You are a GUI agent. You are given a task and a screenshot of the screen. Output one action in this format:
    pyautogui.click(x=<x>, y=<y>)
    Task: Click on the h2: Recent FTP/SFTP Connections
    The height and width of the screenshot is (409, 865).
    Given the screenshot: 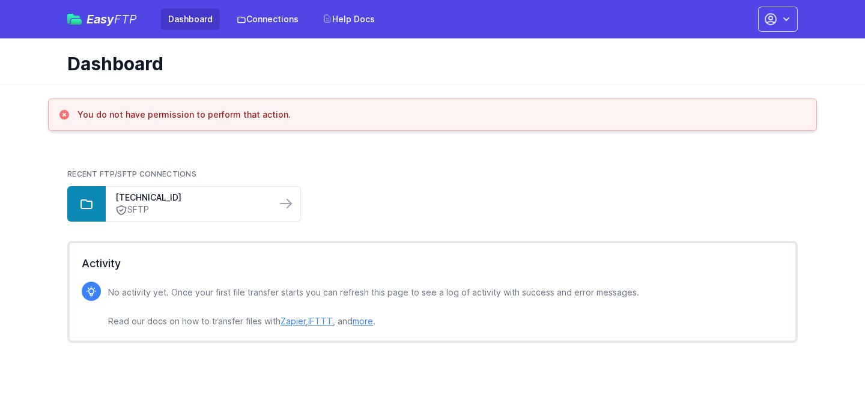 What is the action you would take?
    pyautogui.click(x=433, y=174)
    